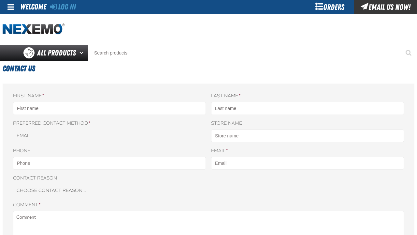 The width and height of the screenshot is (417, 235). What do you see at coordinates (19, 68) in the screenshot?
I see `span: Contact Us` at bounding box center [19, 68].